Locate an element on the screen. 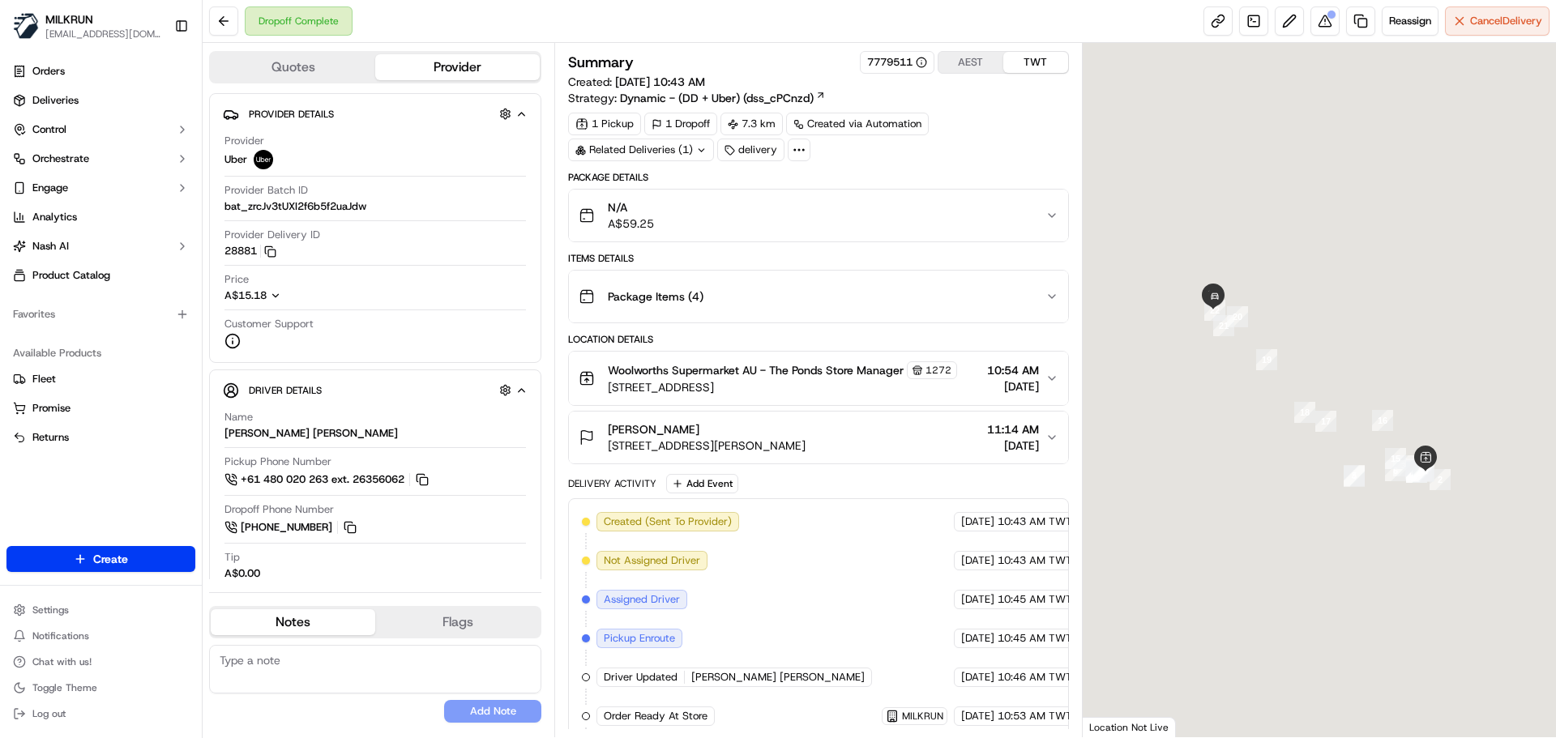 The width and height of the screenshot is (1556, 738). button: Settings is located at coordinates (100, 610).